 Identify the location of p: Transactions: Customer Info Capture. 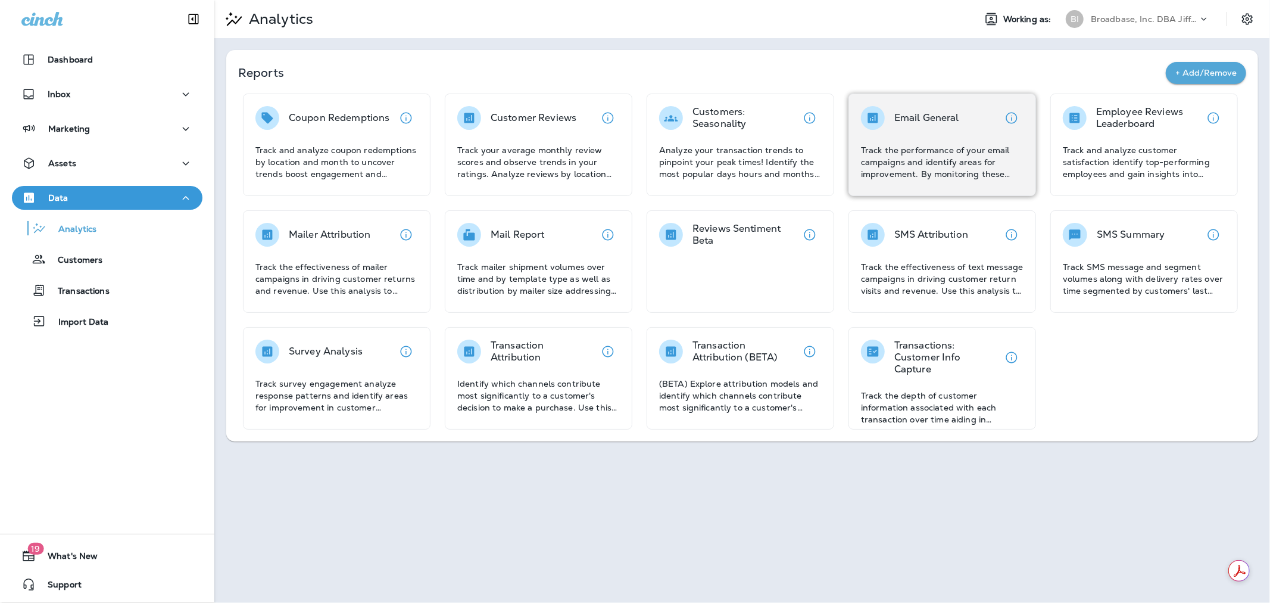
(947, 357).